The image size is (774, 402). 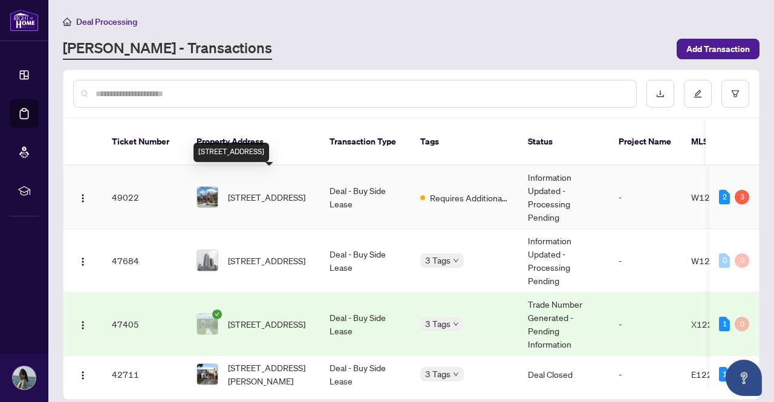 What do you see at coordinates (144, 142) in the screenshot?
I see `th: Ticket Number` at bounding box center [144, 142].